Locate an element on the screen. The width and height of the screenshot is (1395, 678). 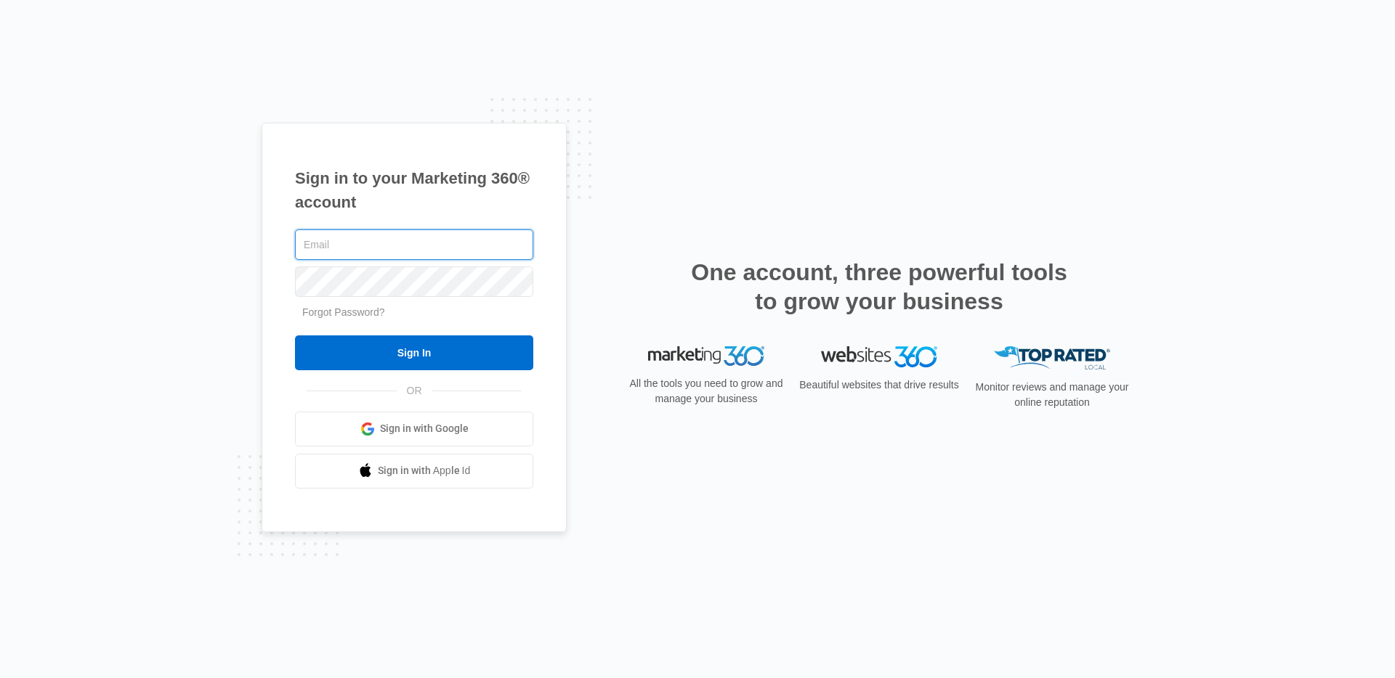
h2: One account, three powerful tools to grow your business is located at coordinates (879, 287).